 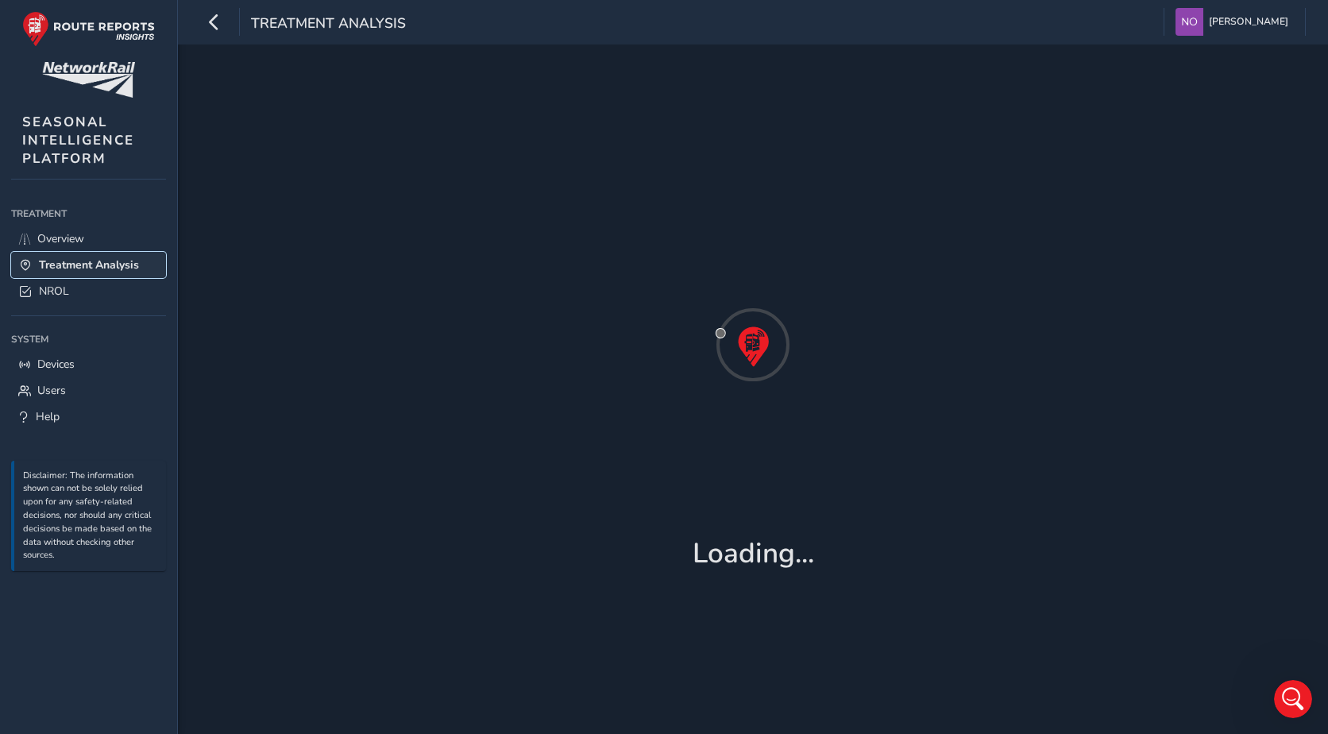 What do you see at coordinates (88, 390) in the screenshot?
I see `a: Users` at bounding box center [88, 390].